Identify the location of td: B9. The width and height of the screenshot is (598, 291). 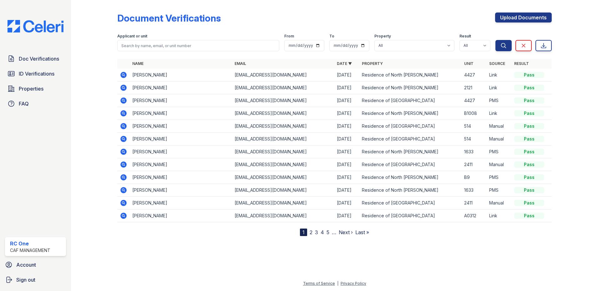
(474, 178).